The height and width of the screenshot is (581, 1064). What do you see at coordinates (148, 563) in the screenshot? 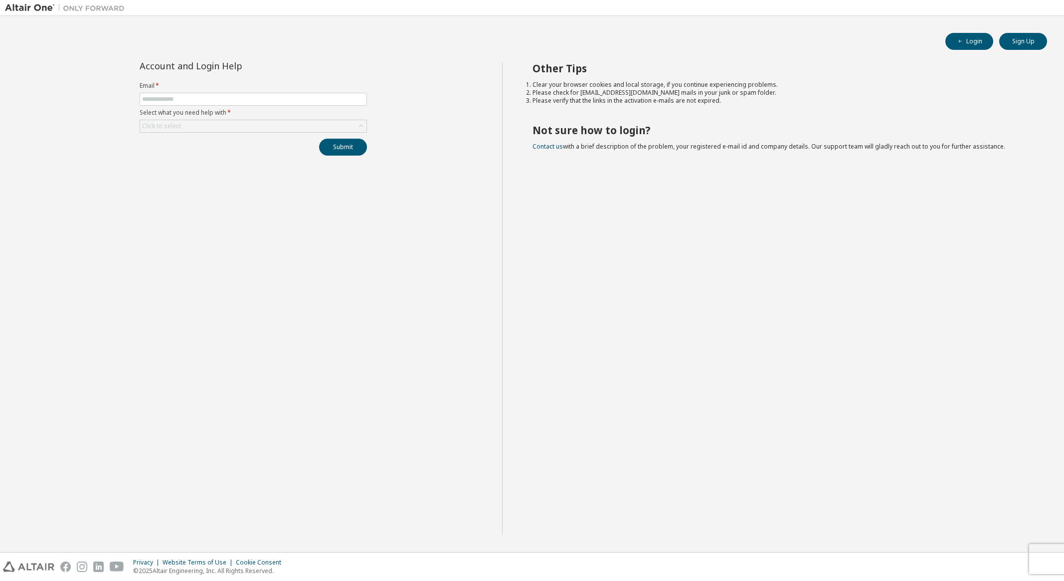
I see `div: Privacy` at bounding box center [148, 563].